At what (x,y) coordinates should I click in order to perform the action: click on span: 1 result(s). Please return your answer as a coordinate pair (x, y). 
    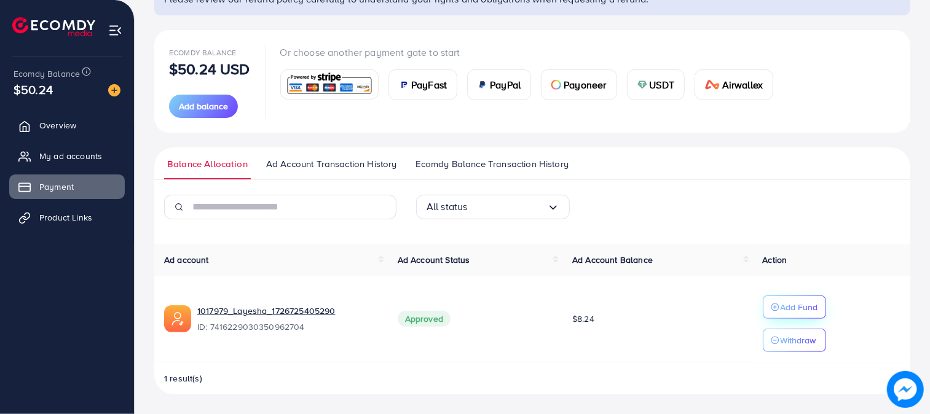
    Looking at the image, I should click on (183, 379).